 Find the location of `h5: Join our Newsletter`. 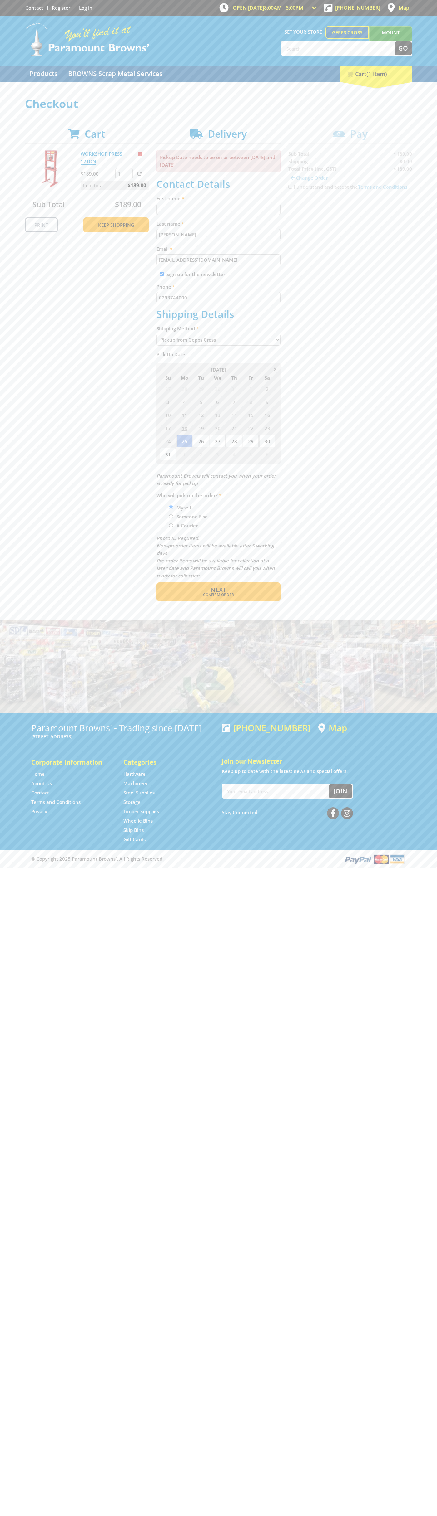

h5: Join our Newsletter is located at coordinates (314, 762).